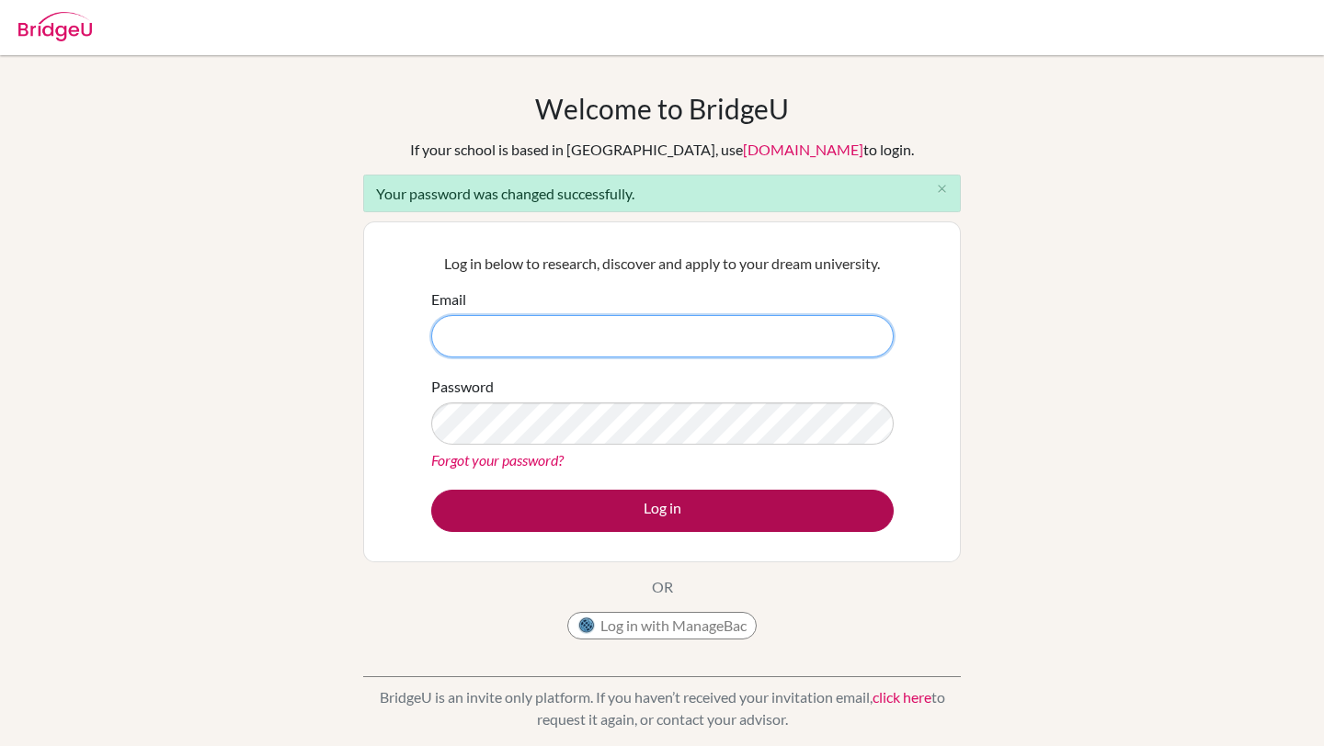 This screenshot has width=1324, height=746. I want to click on a: click here, so click(902, 697).